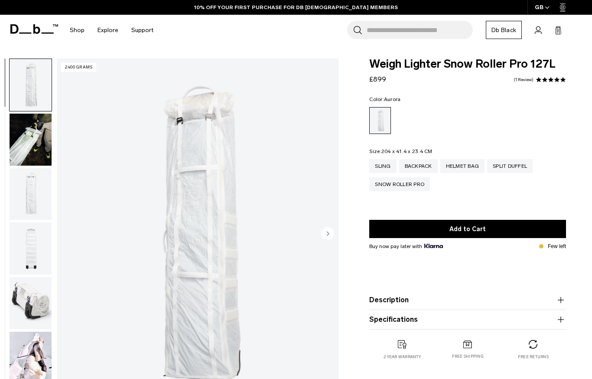 The height and width of the screenshot is (379, 592). I want to click on p: 2 year warranty, so click(402, 357).